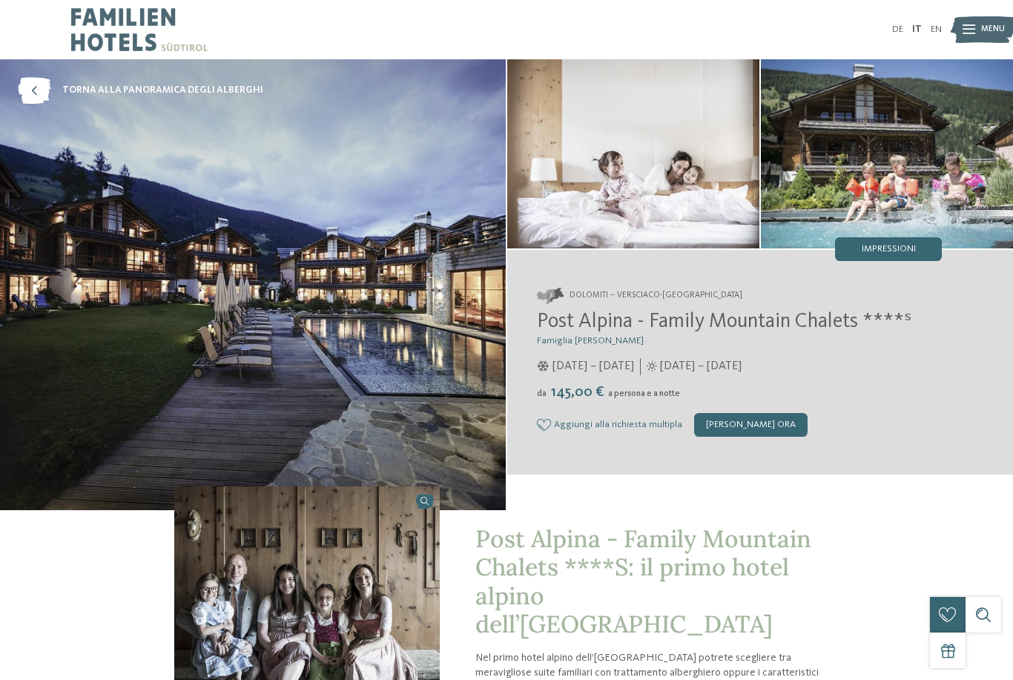 This screenshot has height=680, width=1013. I want to click on span: Menu, so click(993, 30).